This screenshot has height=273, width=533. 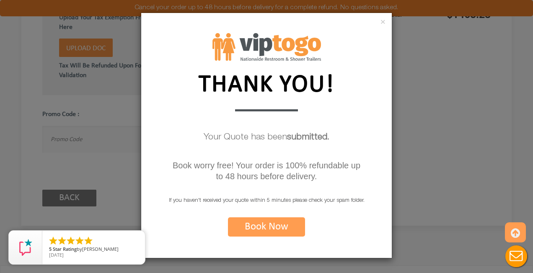 I want to click on b: submitted., so click(x=308, y=137).